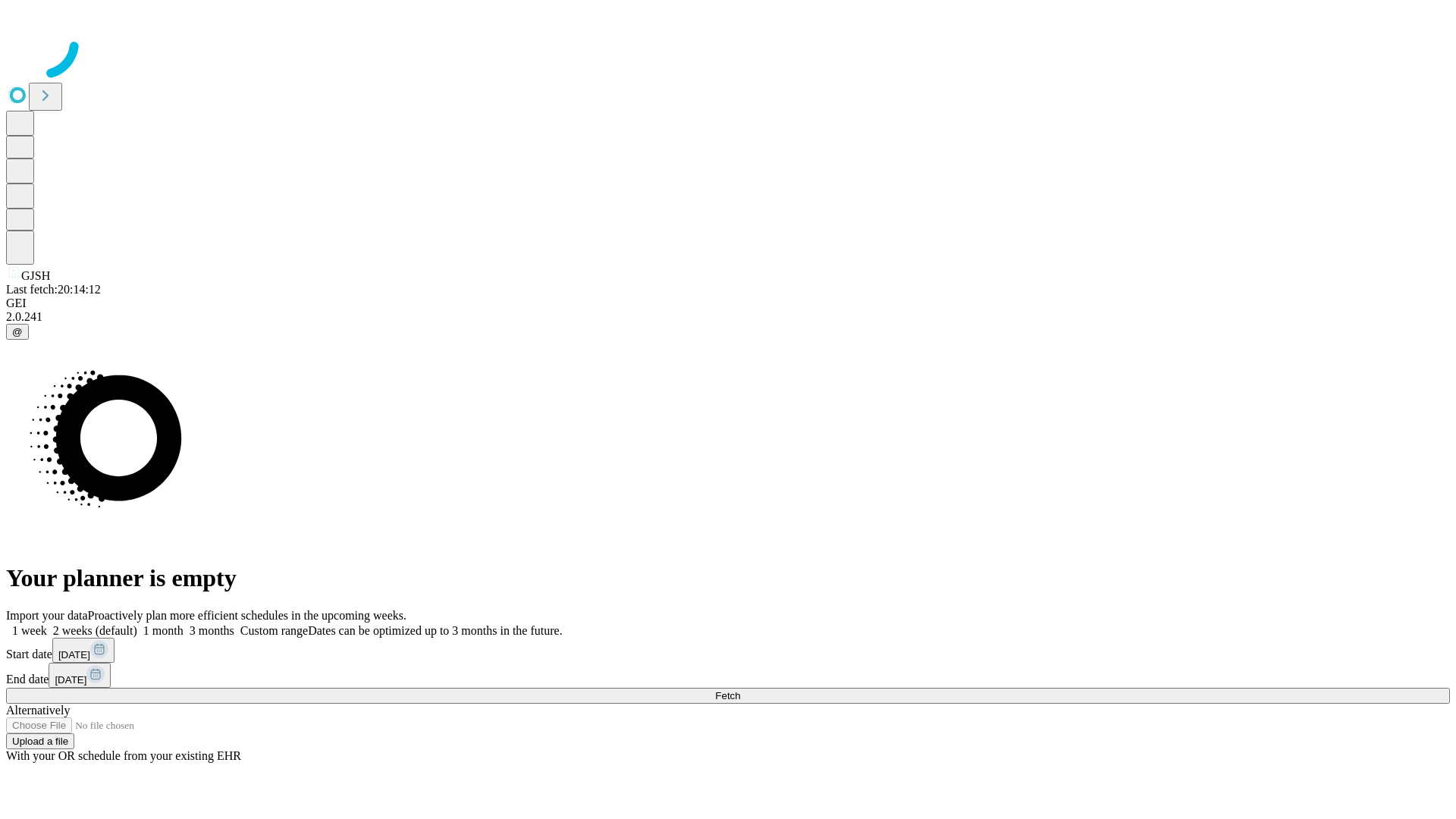 The width and height of the screenshot is (1456, 819). What do you see at coordinates (727, 695) in the screenshot?
I see `span: Fetch` at bounding box center [727, 695].